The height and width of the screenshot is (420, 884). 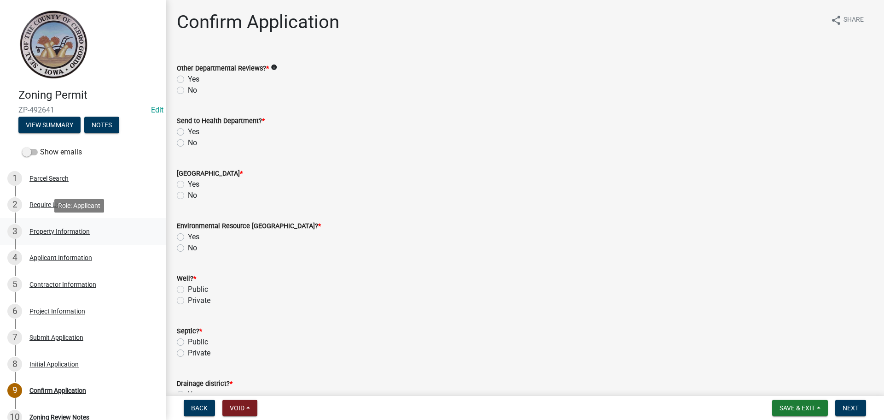 What do you see at coordinates (83, 110) in the screenshot?
I see `span: ZP-492641` at bounding box center [83, 110].